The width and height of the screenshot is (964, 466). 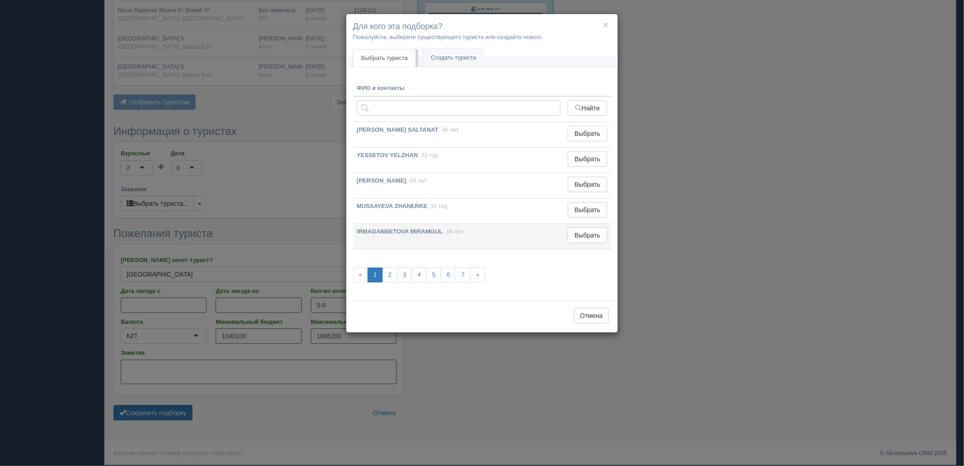 I want to click on span: , 46 лет, so click(x=449, y=129).